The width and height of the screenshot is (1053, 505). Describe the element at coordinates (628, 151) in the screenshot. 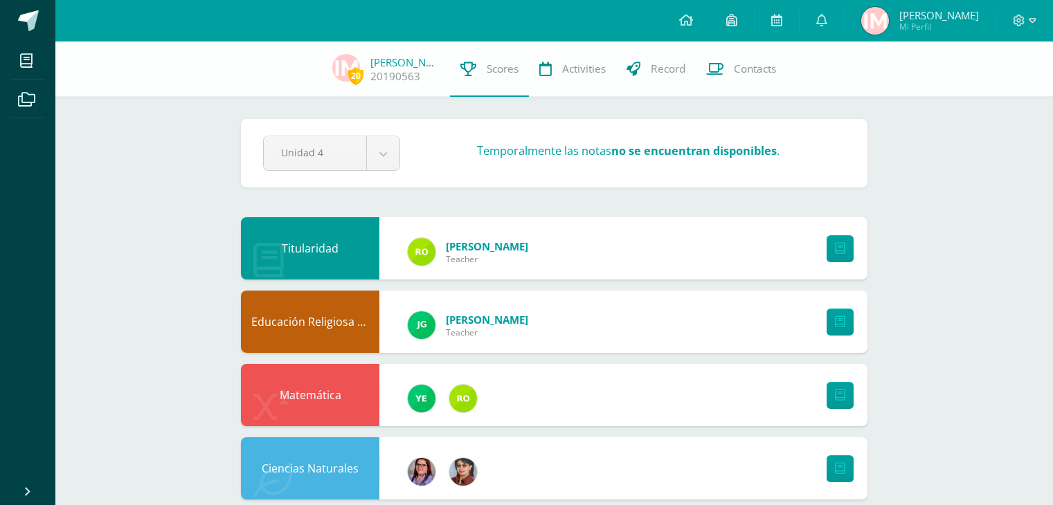

I see `h3: Temporalmente las notas .` at that location.